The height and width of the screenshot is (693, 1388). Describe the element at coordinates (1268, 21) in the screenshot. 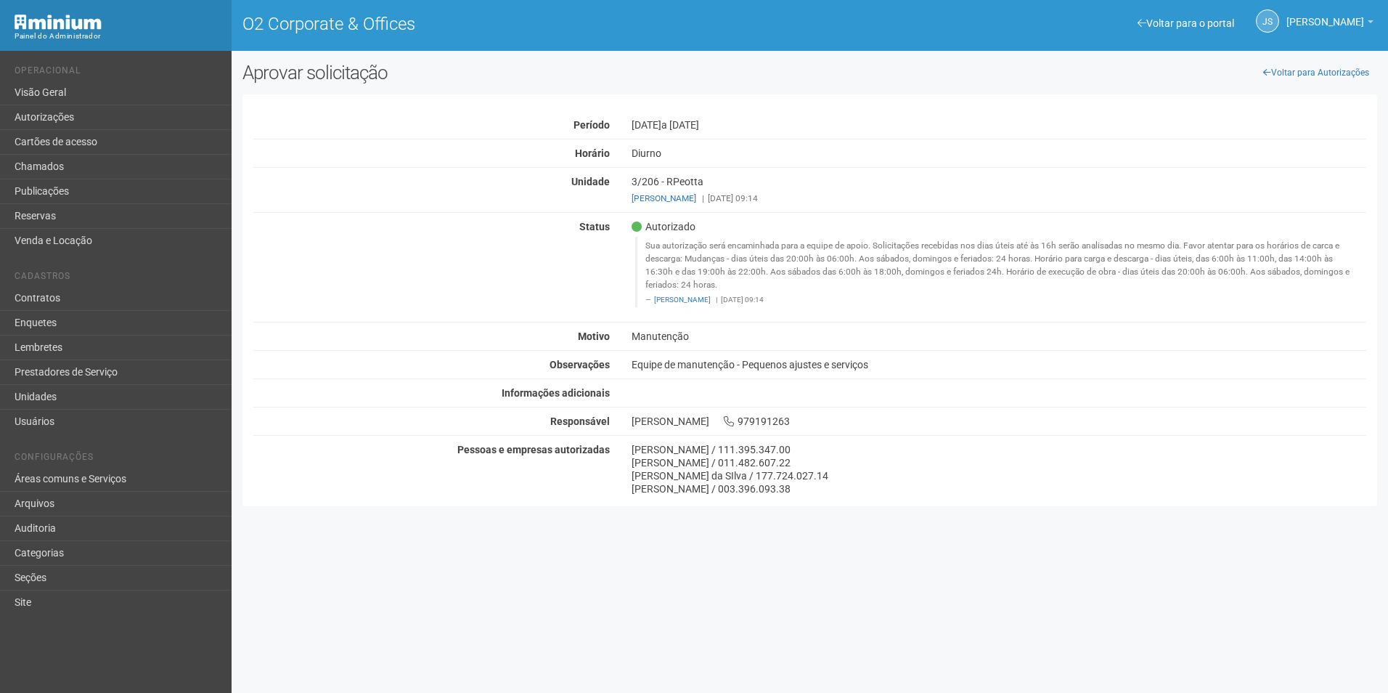

I see `a: JS` at that location.